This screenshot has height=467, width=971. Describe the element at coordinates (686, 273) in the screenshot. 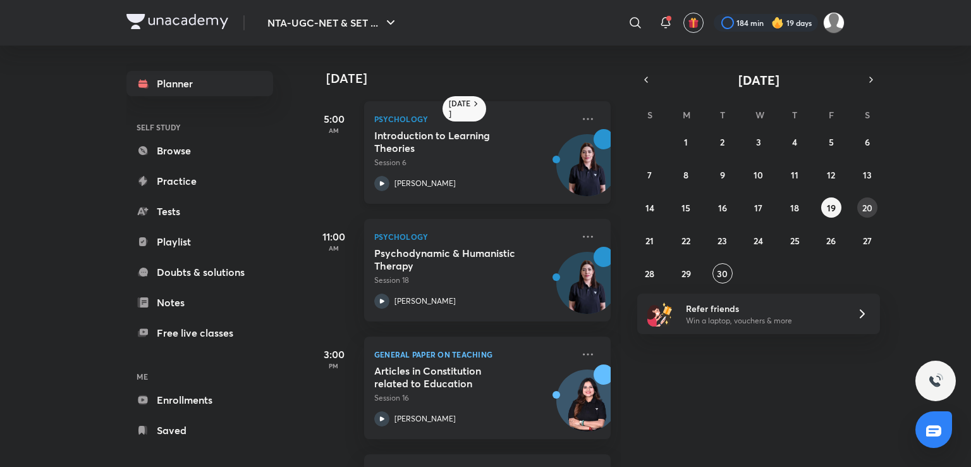

I see `button: September 29, 2025` at that location.